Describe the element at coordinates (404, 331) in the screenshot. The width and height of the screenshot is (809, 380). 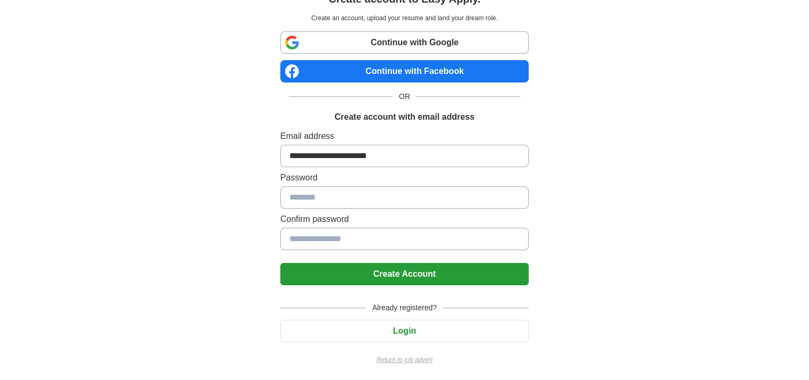
I see `button: Login` at that location.